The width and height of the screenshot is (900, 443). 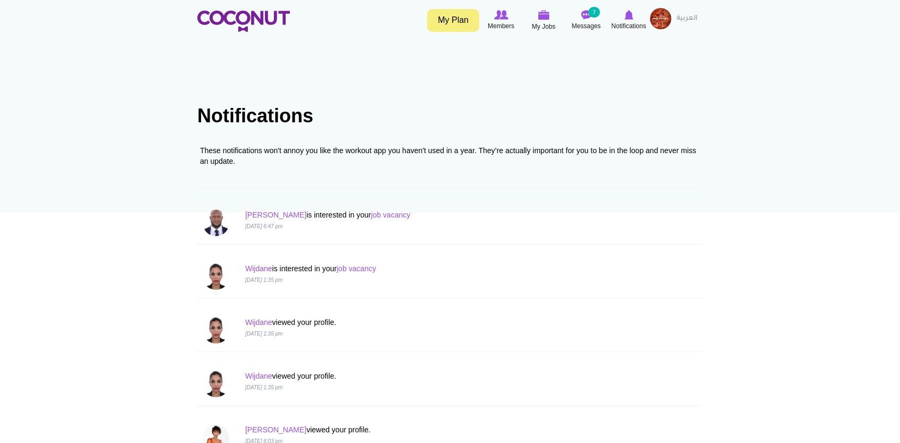 I want to click on img: Browse Members, so click(x=501, y=15).